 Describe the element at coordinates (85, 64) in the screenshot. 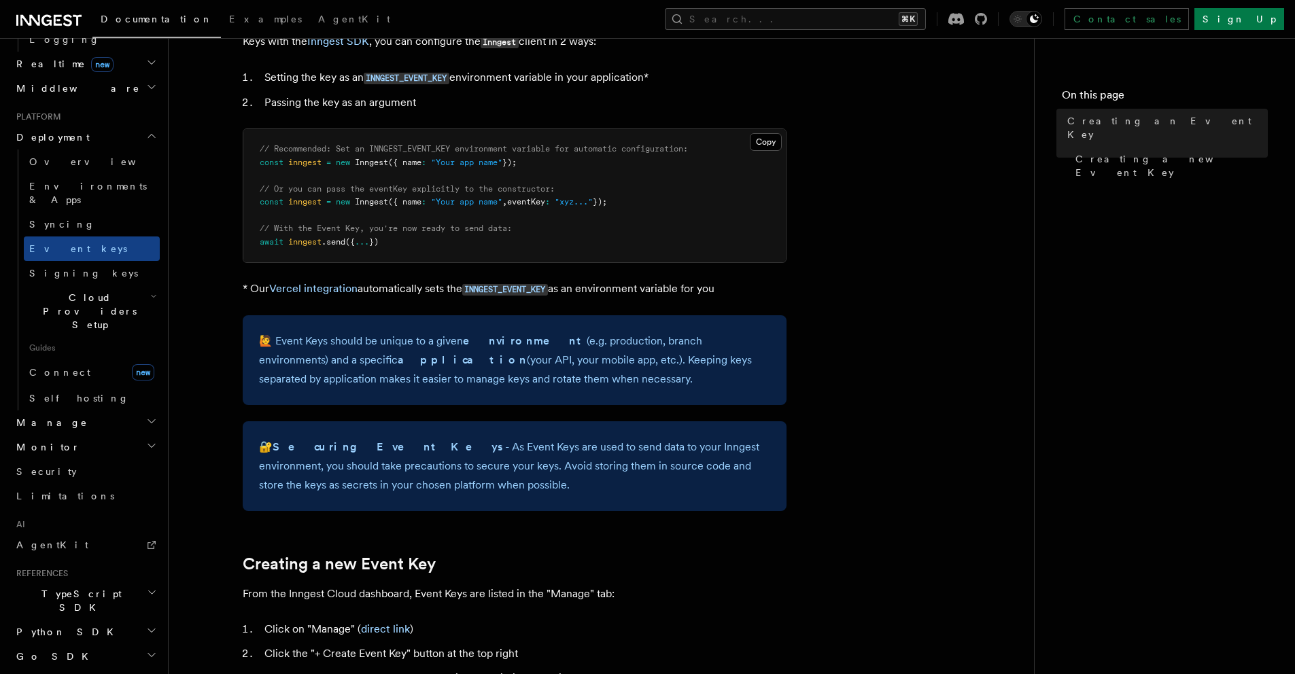

I see `button: Realtimenew` at that location.